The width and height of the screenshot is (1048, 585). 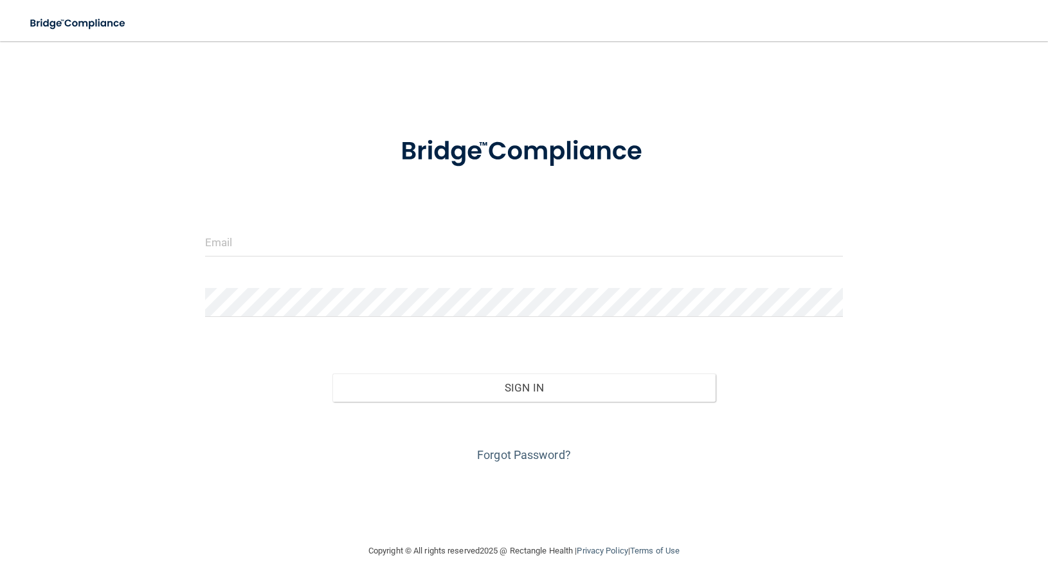 What do you see at coordinates (524, 455) in the screenshot?
I see `a: Forgot Password?` at bounding box center [524, 455].